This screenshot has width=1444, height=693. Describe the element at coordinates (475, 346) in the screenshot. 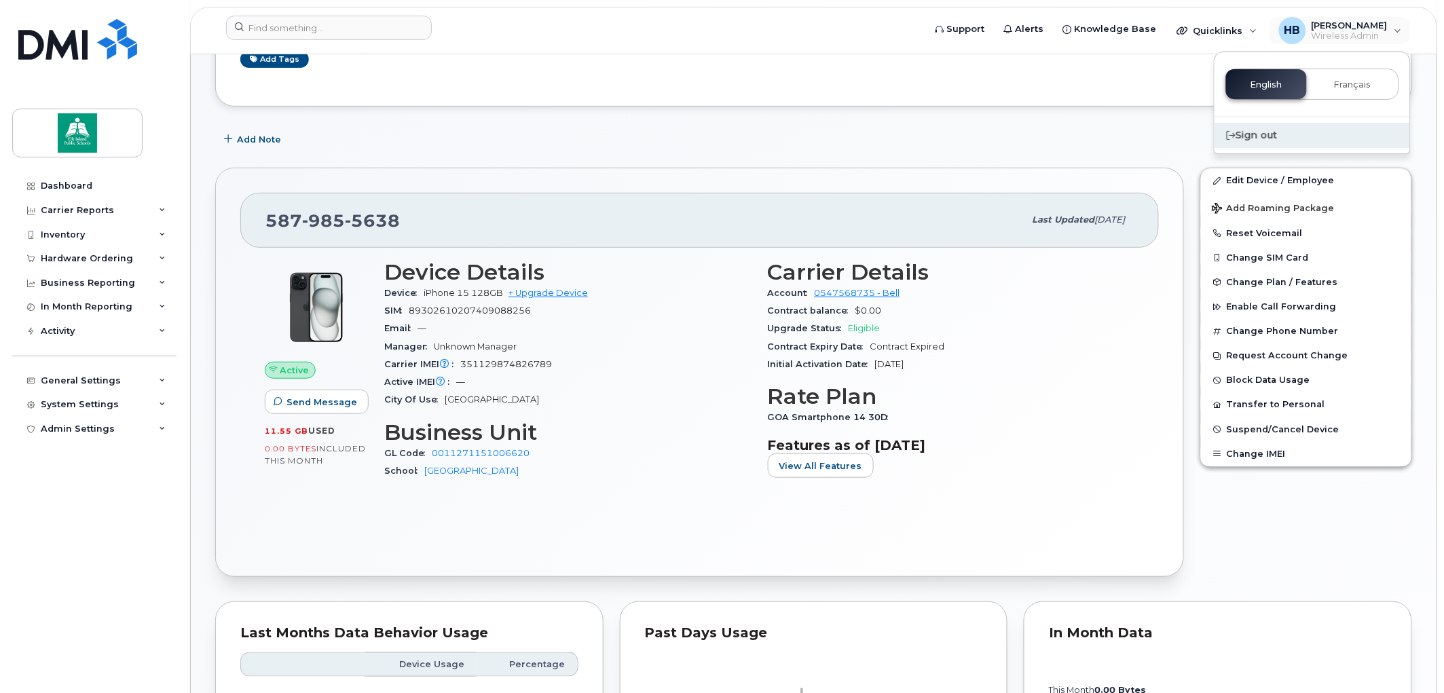

I see `span: Unknown Manager` at that location.